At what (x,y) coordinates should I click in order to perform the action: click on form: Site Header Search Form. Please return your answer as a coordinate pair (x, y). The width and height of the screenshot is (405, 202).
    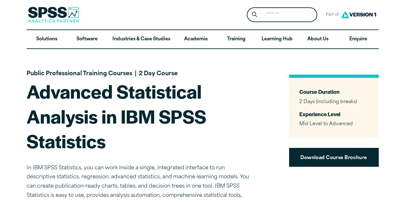
    Looking at the image, I should click on (282, 15).